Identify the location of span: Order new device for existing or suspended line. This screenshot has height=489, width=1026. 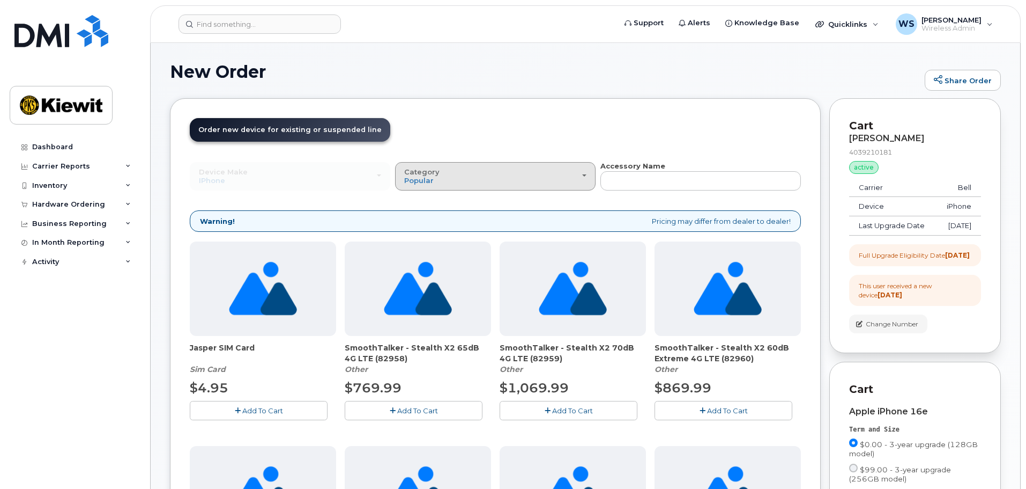
(290, 129).